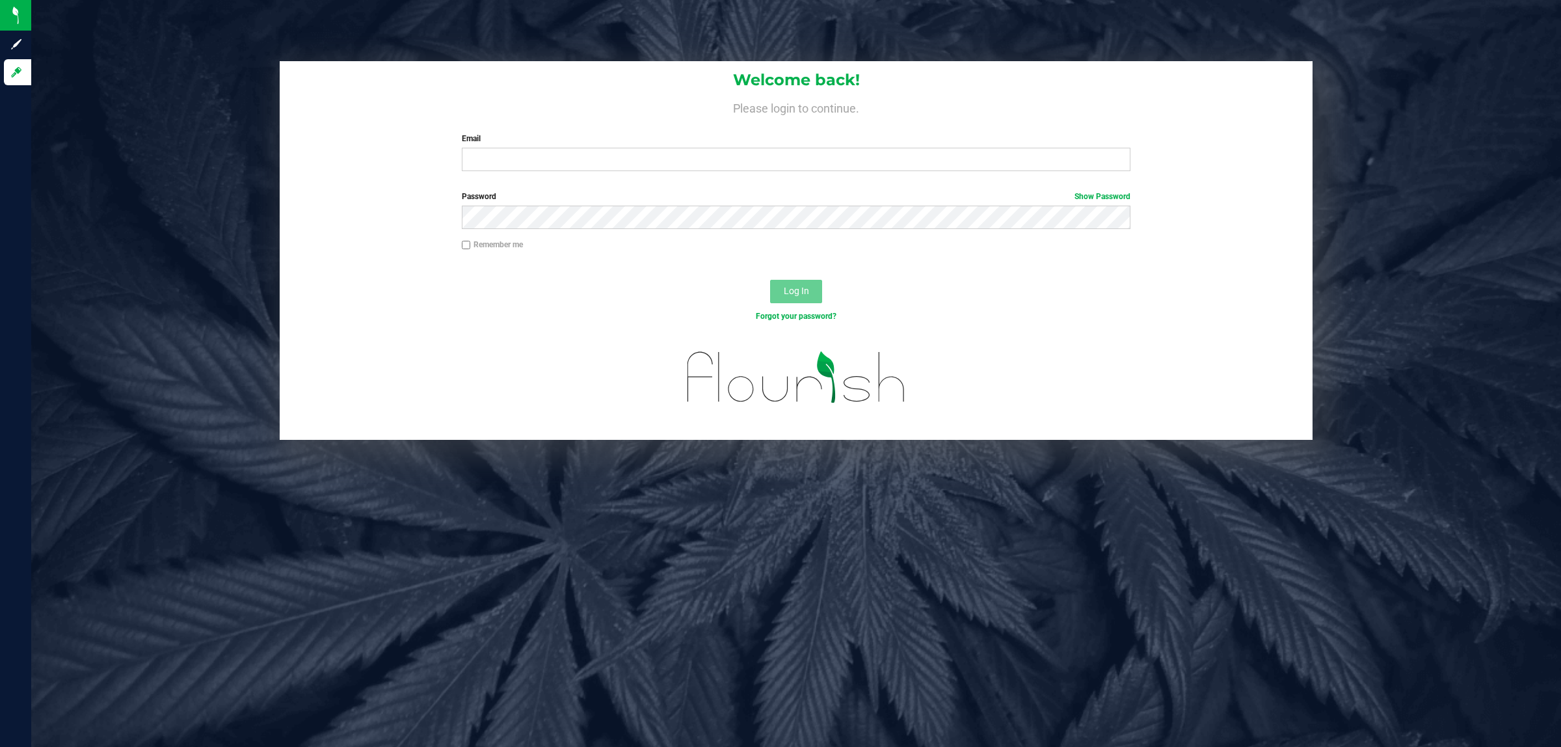 Image resolution: width=1561 pixels, height=747 pixels. Describe the element at coordinates (1103, 196) in the screenshot. I see `a: Show Password` at that location.